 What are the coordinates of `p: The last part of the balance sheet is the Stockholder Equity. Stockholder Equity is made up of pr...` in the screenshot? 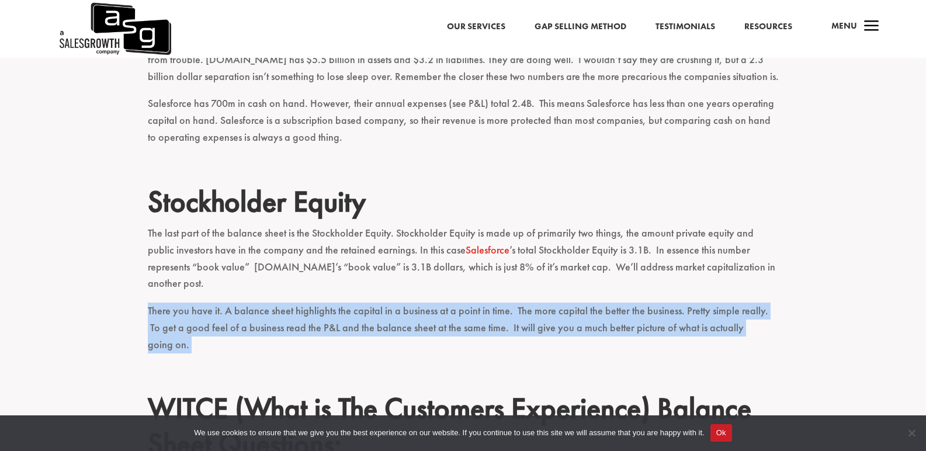 It's located at (463, 264).